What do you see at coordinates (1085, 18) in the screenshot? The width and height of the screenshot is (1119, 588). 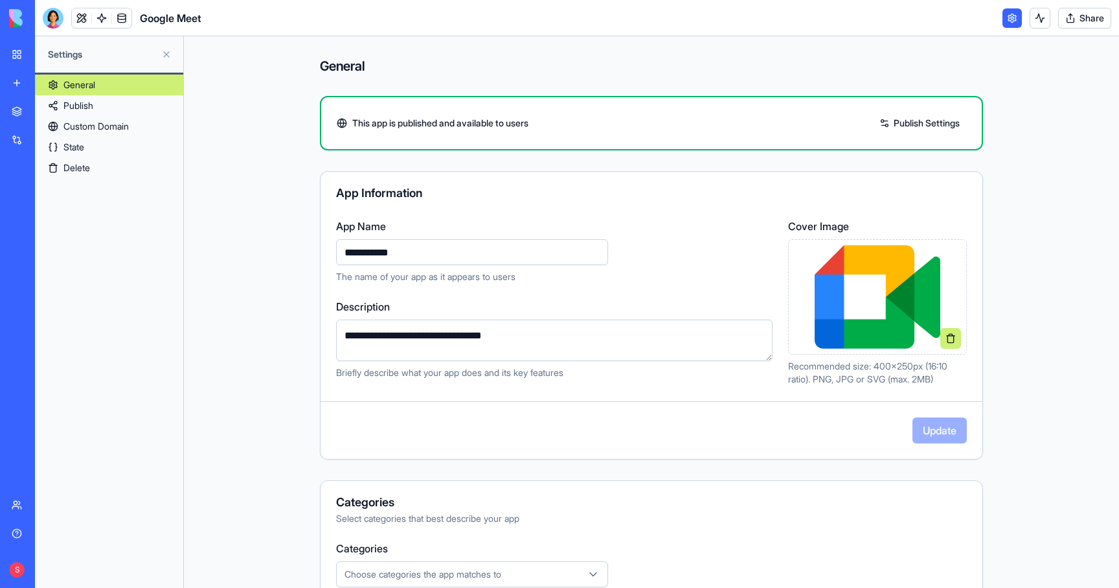 I see `button: Share` at bounding box center [1085, 18].